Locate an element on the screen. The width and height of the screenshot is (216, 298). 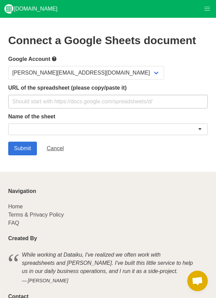
a: Terms & Privacy Policy is located at coordinates (36, 214).